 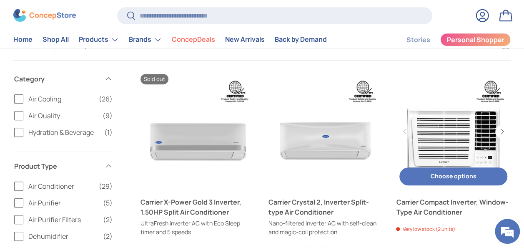 What do you see at coordinates (64, 132) in the screenshot?
I see `span: Hydration & Beverage` at bounding box center [64, 132].